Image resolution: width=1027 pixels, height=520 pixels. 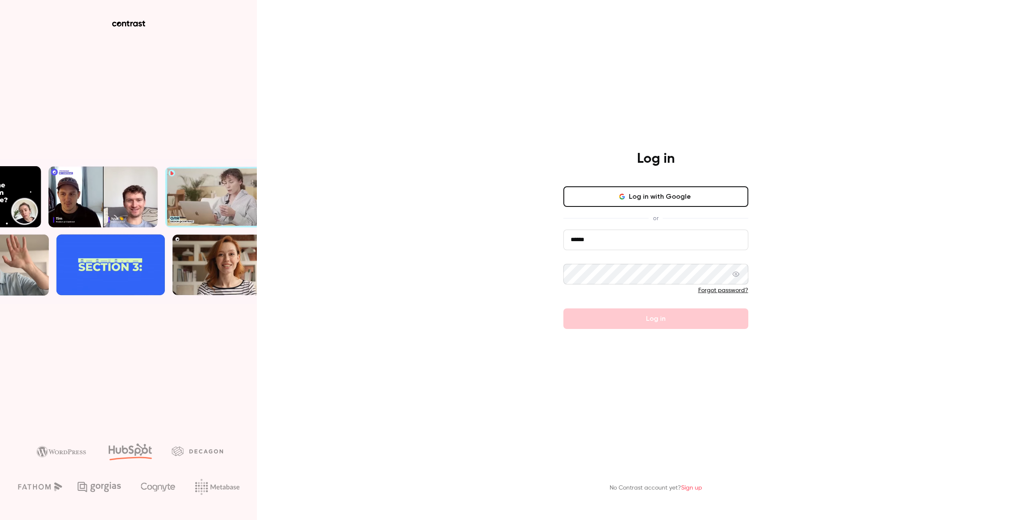 I want to click on img: decagon, so click(x=197, y=451).